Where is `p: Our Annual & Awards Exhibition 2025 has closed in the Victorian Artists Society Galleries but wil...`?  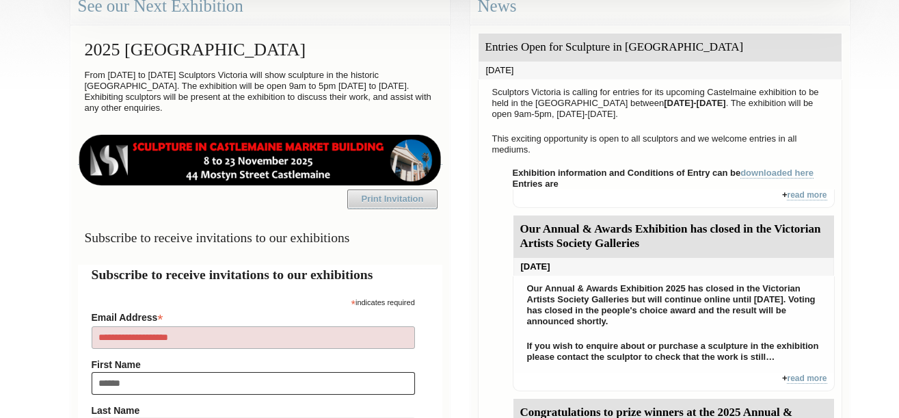 p: Our Annual & Awards Exhibition 2025 has closed in the Victorian Artists Society Galleries but wil... is located at coordinates (673, 305).